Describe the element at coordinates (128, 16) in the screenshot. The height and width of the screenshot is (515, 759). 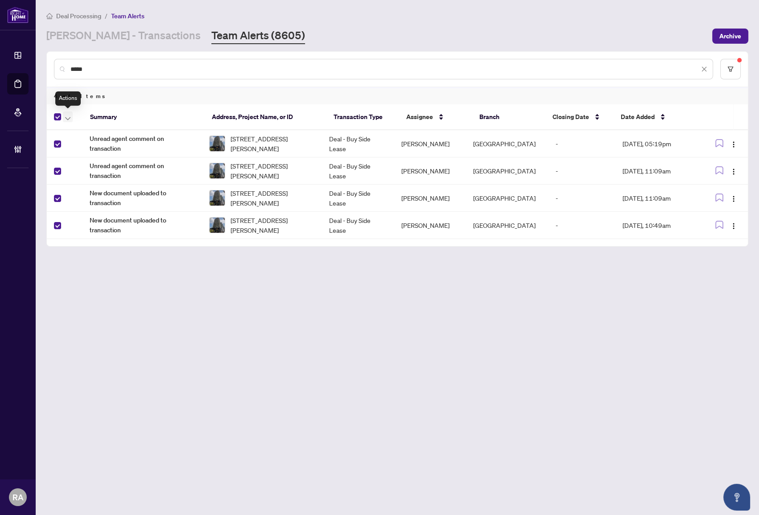
I see `span: Team Alerts` at that location.